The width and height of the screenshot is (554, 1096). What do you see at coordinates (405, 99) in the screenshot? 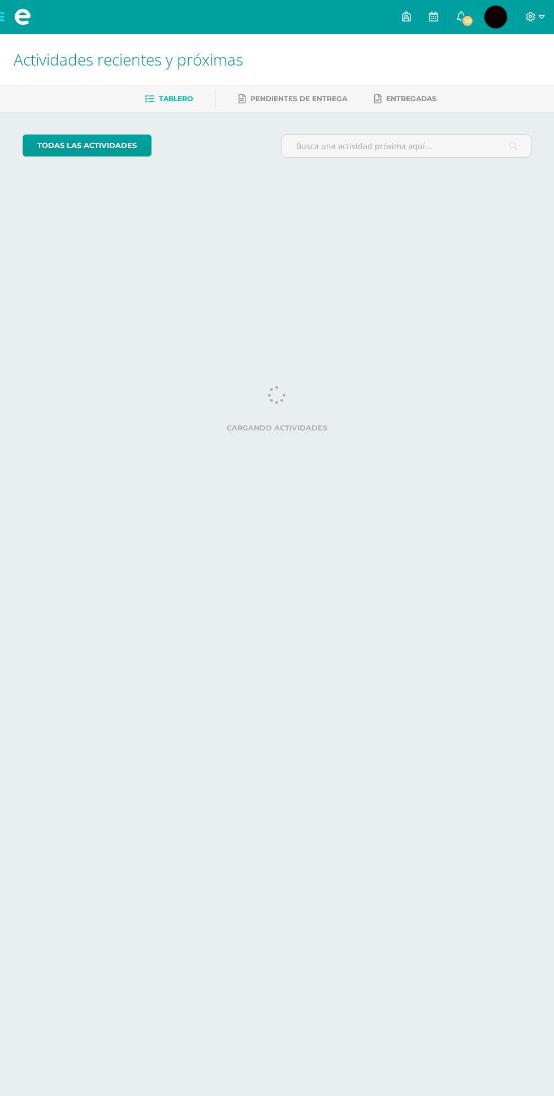
I see `a: Entregadas` at bounding box center [405, 99].